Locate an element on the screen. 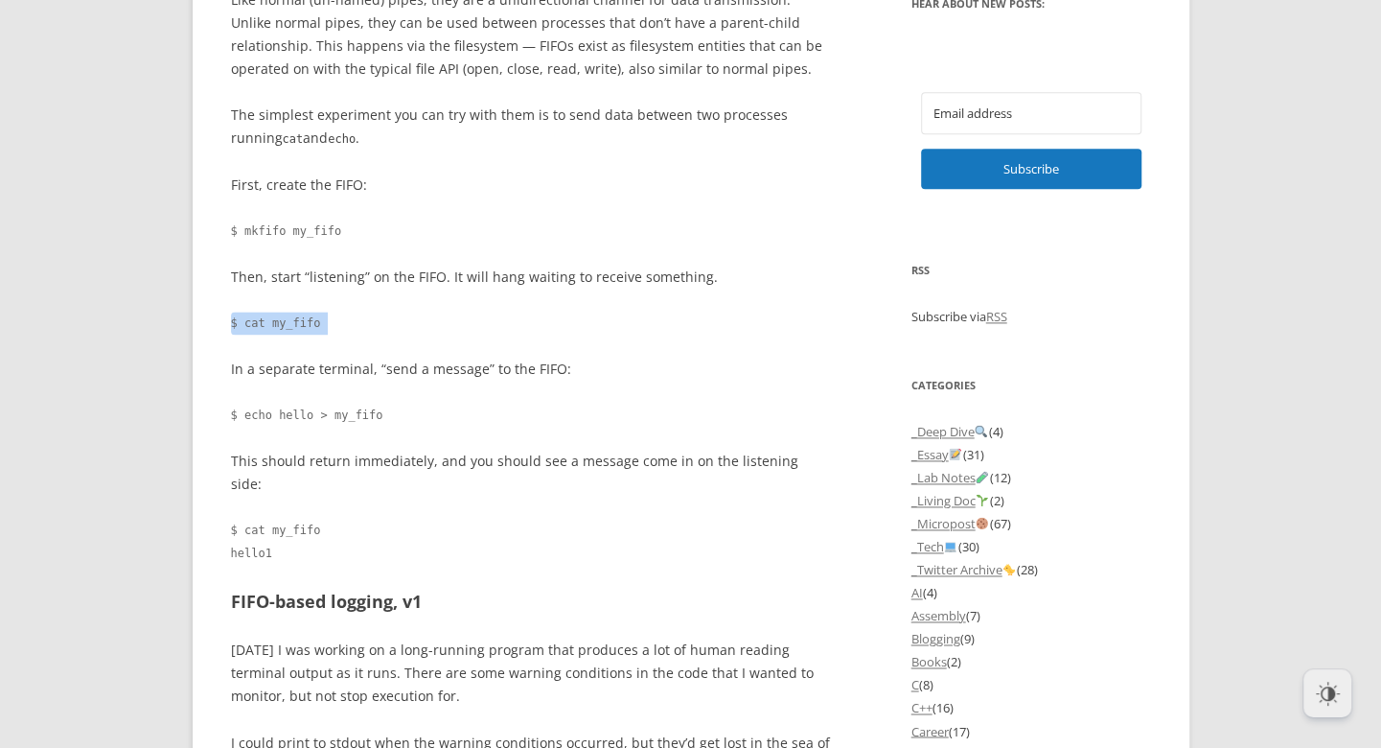 The width and height of the screenshot is (1381, 748). a: AI is located at coordinates (917, 592).